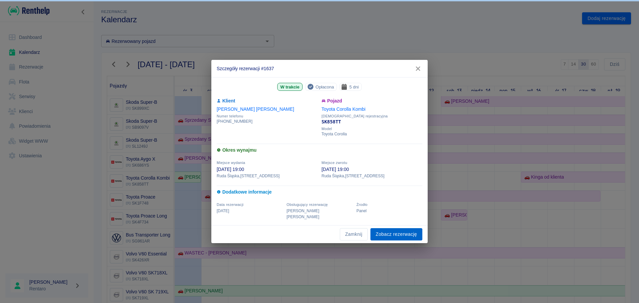  I want to click on span: W trakcie, so click(290, 87).